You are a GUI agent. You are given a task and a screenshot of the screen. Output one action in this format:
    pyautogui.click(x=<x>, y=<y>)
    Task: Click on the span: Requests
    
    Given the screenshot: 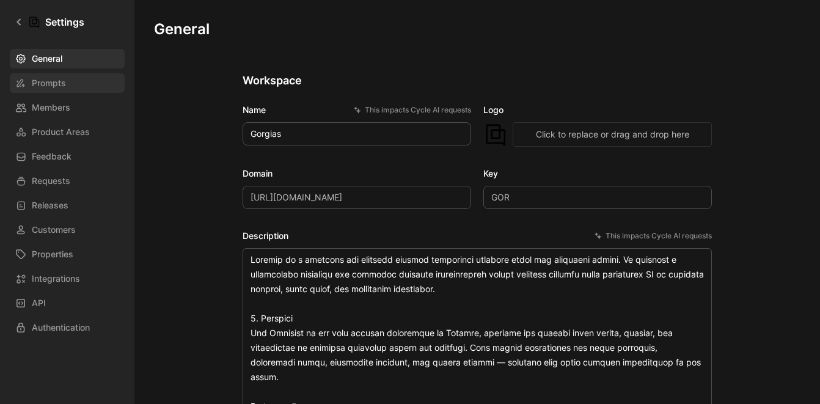 What is the action you would take?
    pyautogui.click(x=51, y=181)
    